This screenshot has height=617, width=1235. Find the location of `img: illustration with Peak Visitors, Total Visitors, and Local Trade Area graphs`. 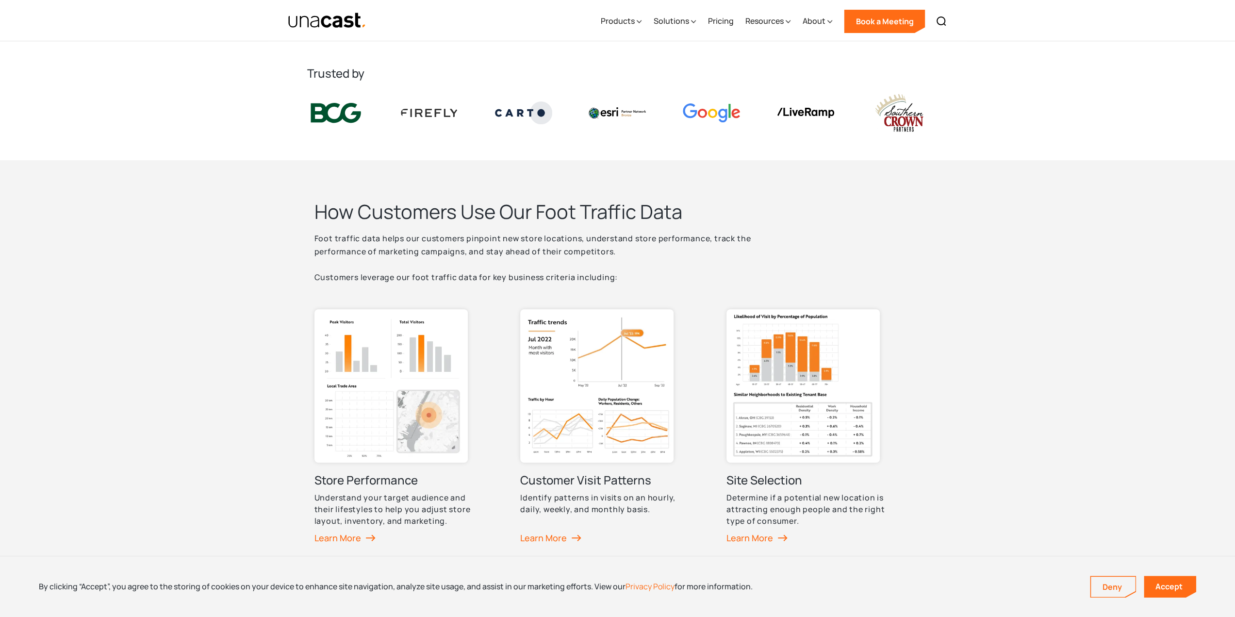

img: illustration with Peak Visitors, Total Visitors, and Local Trade Area graphs is located at coordinates (391, 386).